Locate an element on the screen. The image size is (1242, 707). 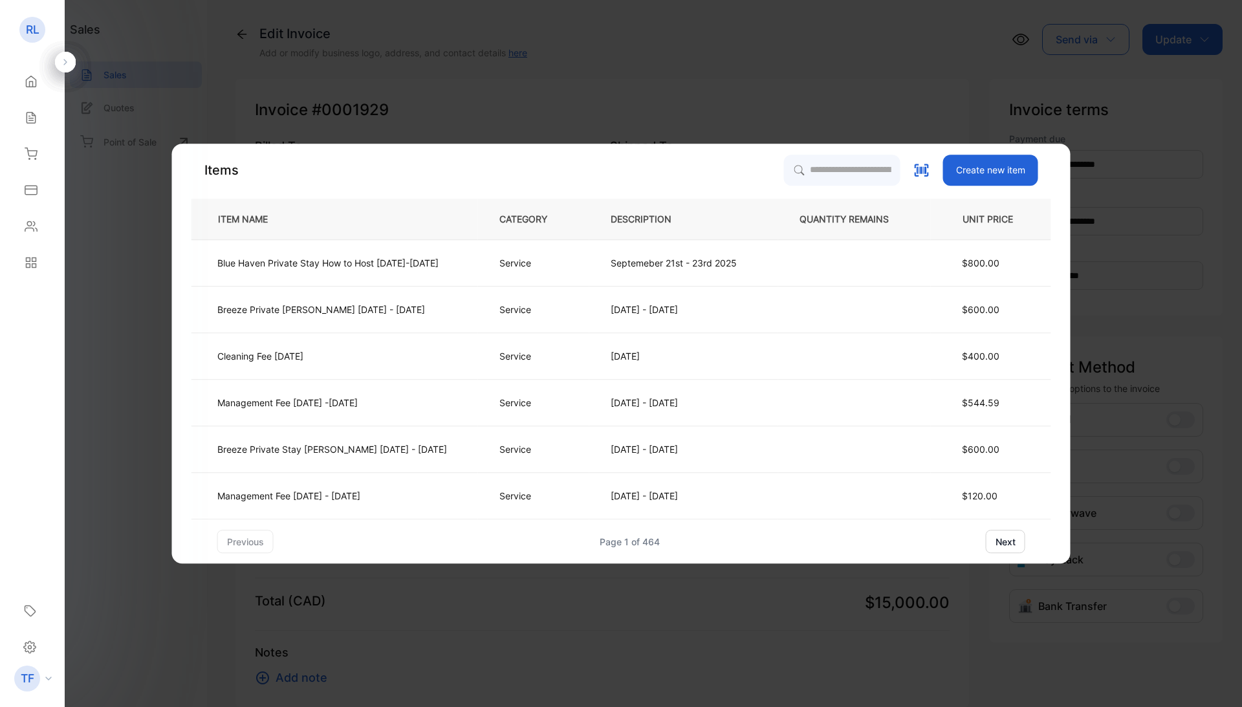
div: Page 1 of 464 is located at coordinates (629, 541).